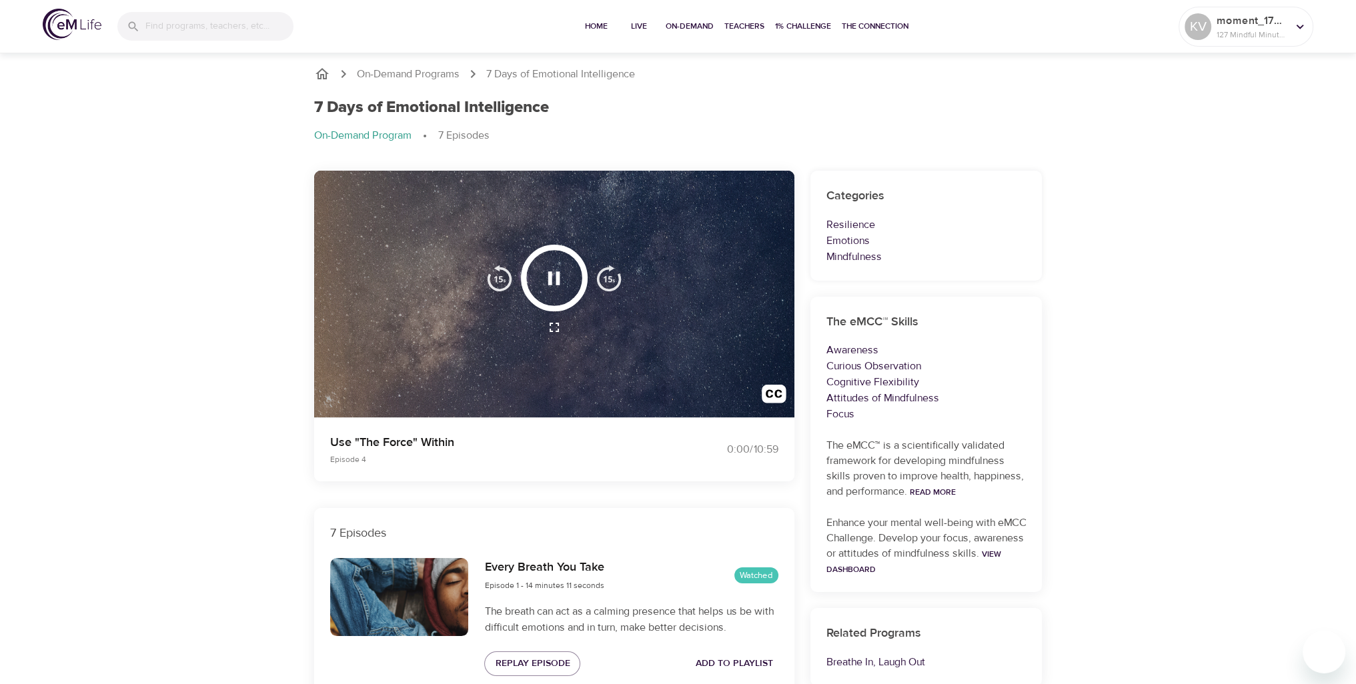  I want to click on p: Curious Observation, so click(927, 366).